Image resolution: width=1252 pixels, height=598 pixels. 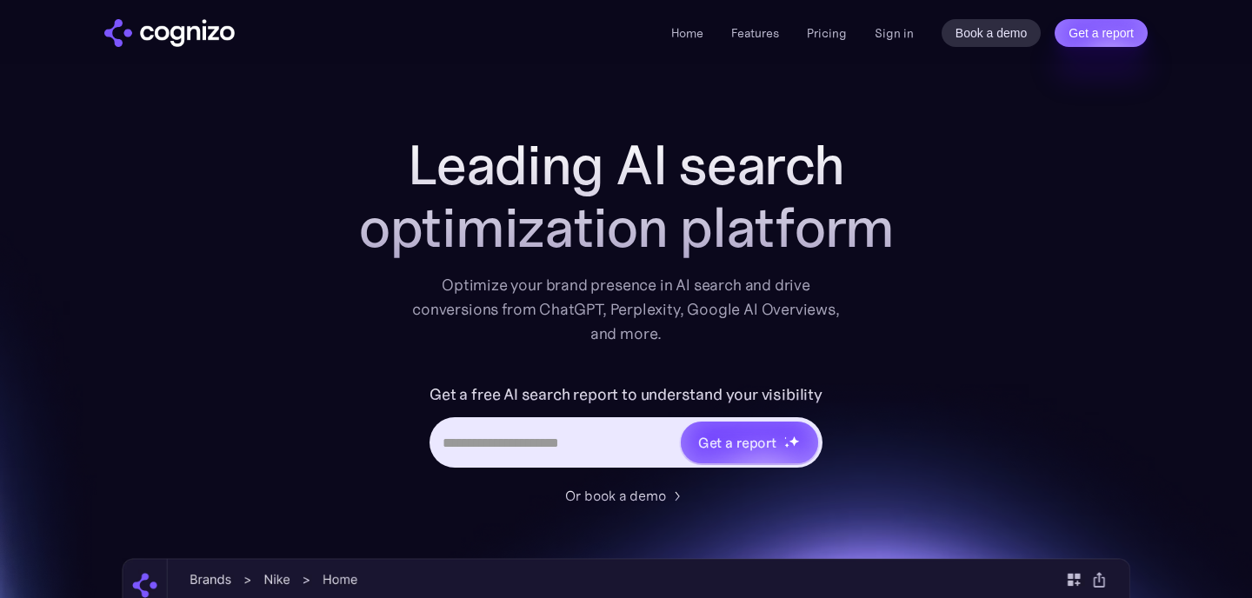 I want to click on a: Book a demo, so click(x=991, y=33).